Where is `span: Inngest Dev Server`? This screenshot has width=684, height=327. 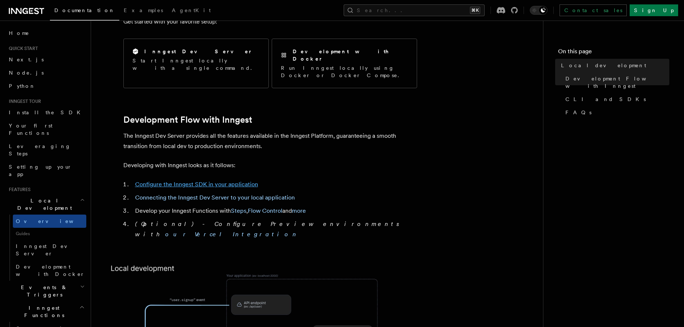
span: Inngest Dev Server is located at coordinates (47, 250).